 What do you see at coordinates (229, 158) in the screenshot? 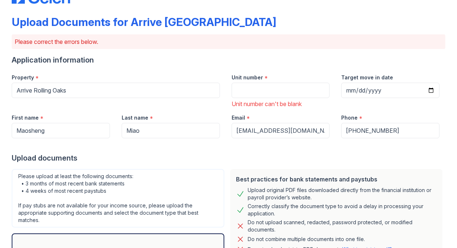
I see `div: Upload documents` at bounding box center [229, 158].